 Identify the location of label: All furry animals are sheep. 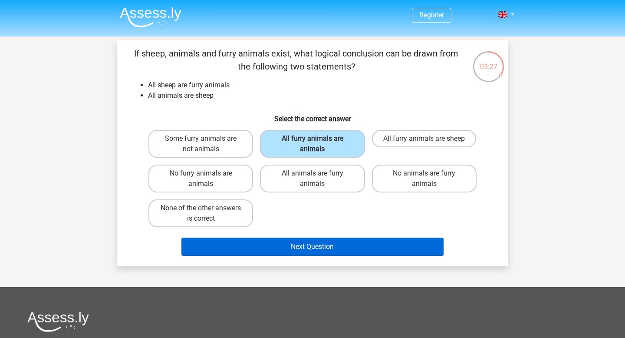
(424, 139).